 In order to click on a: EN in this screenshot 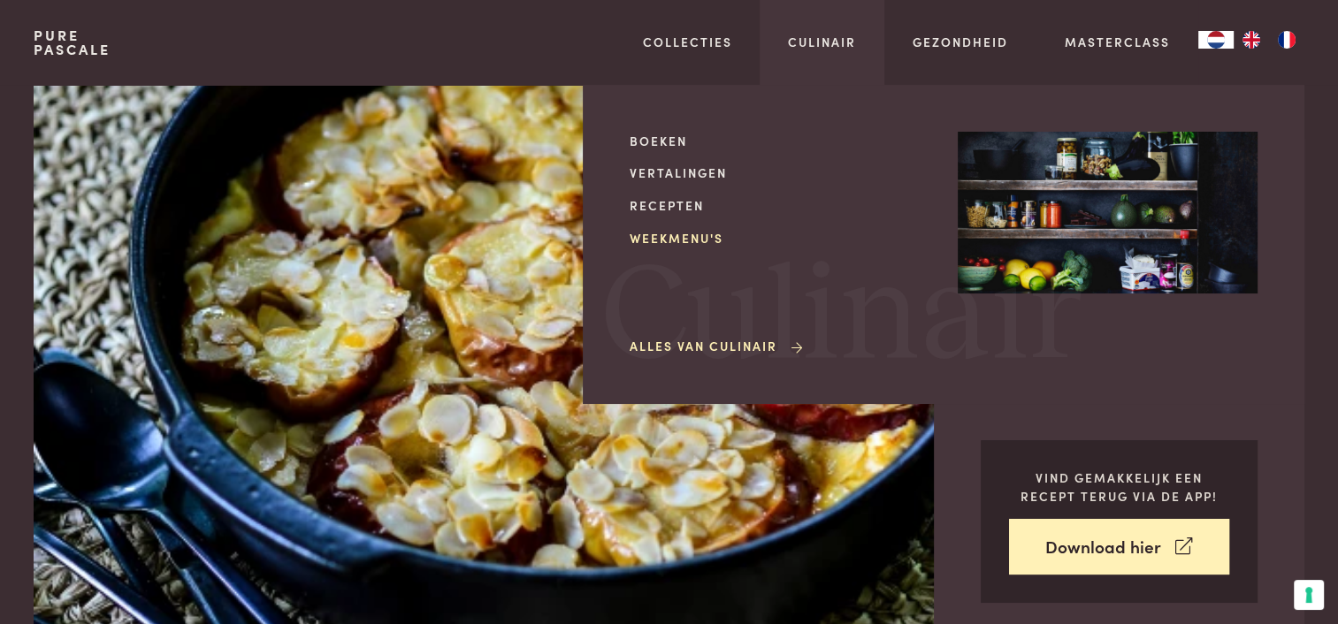, I will do `click(1251, 40)`.